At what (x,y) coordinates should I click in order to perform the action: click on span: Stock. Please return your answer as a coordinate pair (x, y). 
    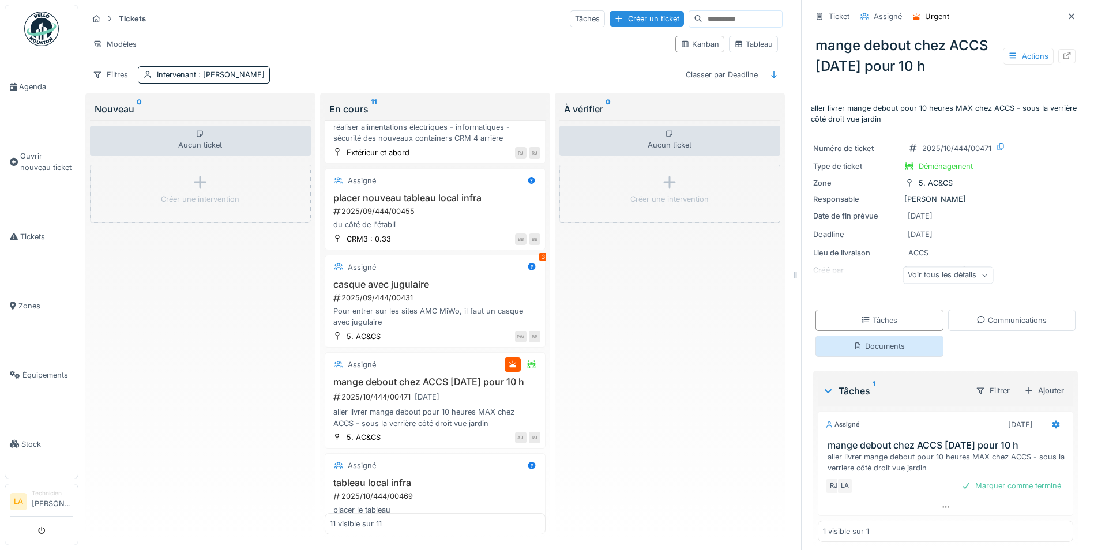
    Looking at the image, I should click on (47, 444).